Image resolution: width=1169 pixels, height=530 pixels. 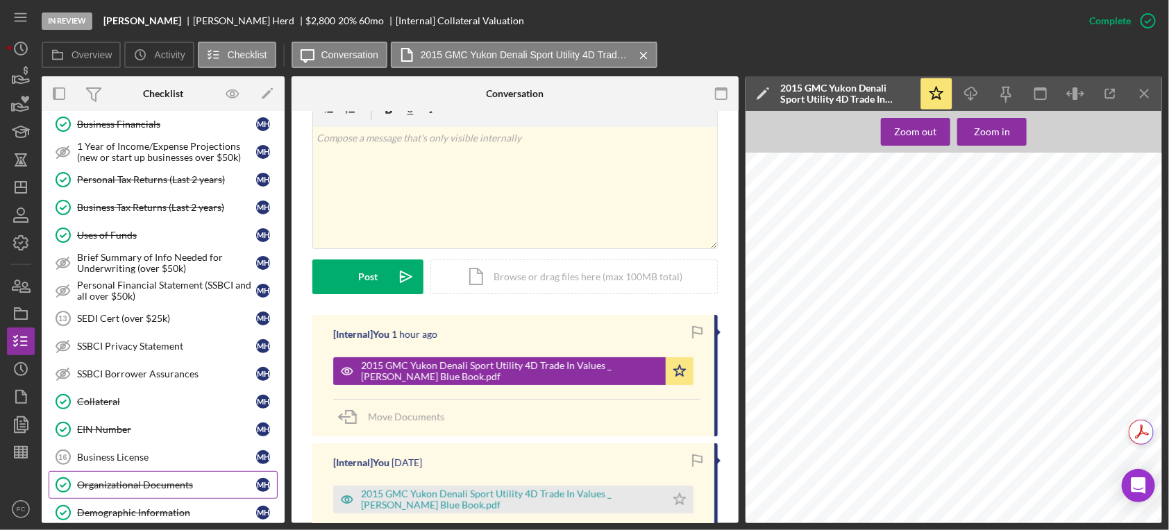 I want to click on span: Share This Value, so click(x=902, y=425).